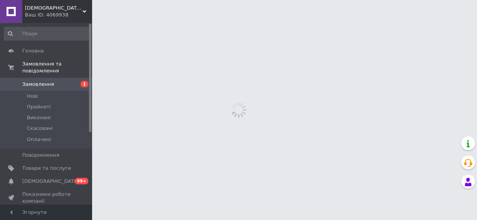 Image resolution: width=477 pixels, height=220 pixels. I want to click on span: Скасовані, so click(40, 129).